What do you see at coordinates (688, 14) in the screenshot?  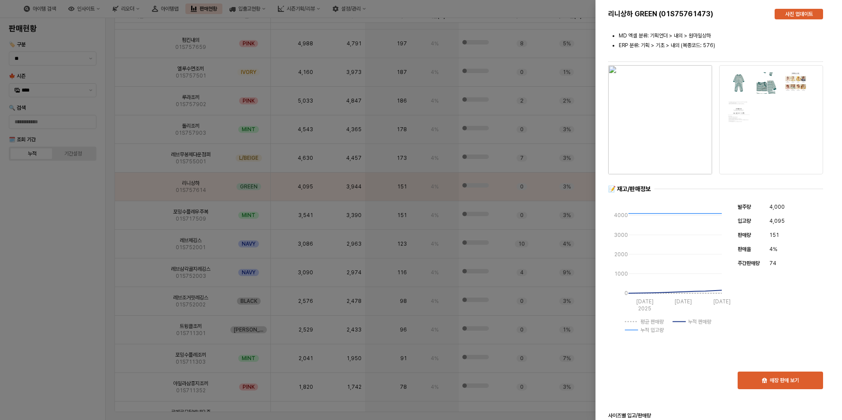 I see `h5: 리니상하 GREEN (01S75761473)` at bounding box center [688, 14].